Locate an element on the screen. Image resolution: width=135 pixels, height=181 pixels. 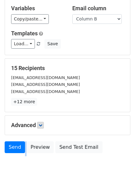
a: Send is located at coordinates (15, 147).